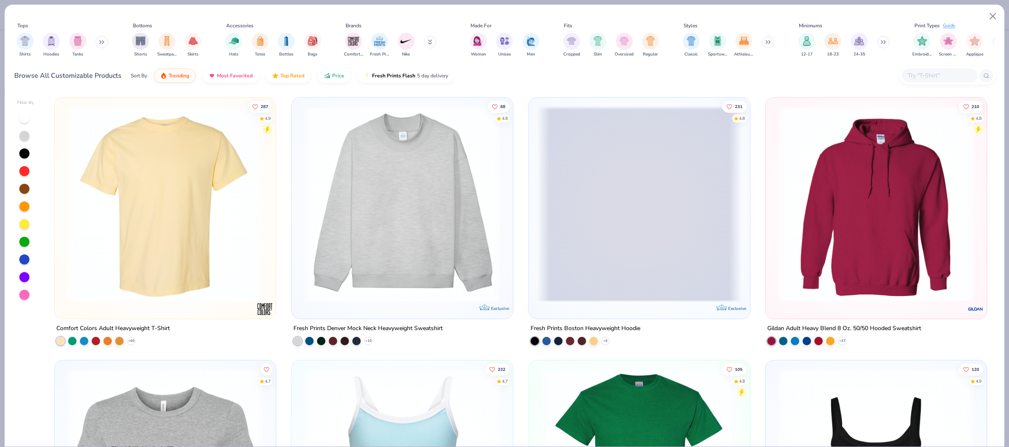 Image resolution: width=1009 pixels, height=447 pixels. I want to click on div: filter for Applique, so click(975, 45).